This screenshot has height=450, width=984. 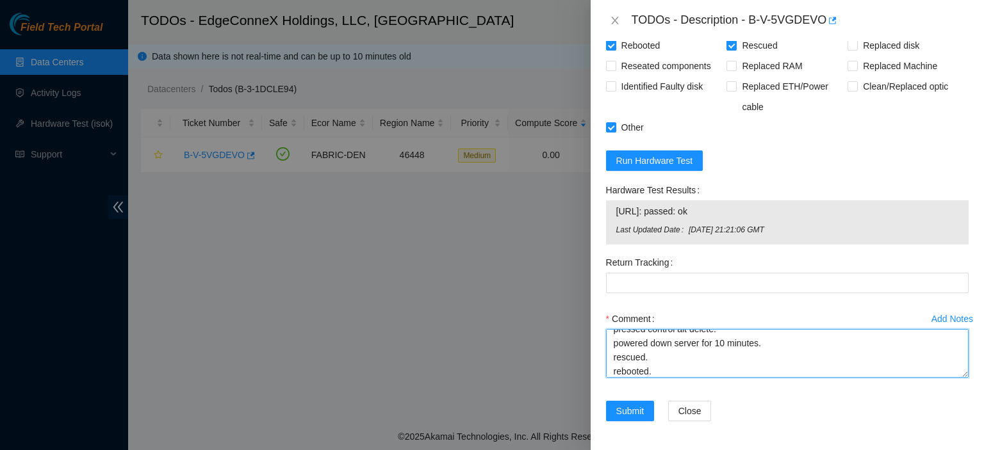 I want to click on label: Return Tracking, so click(x=642, y=263).